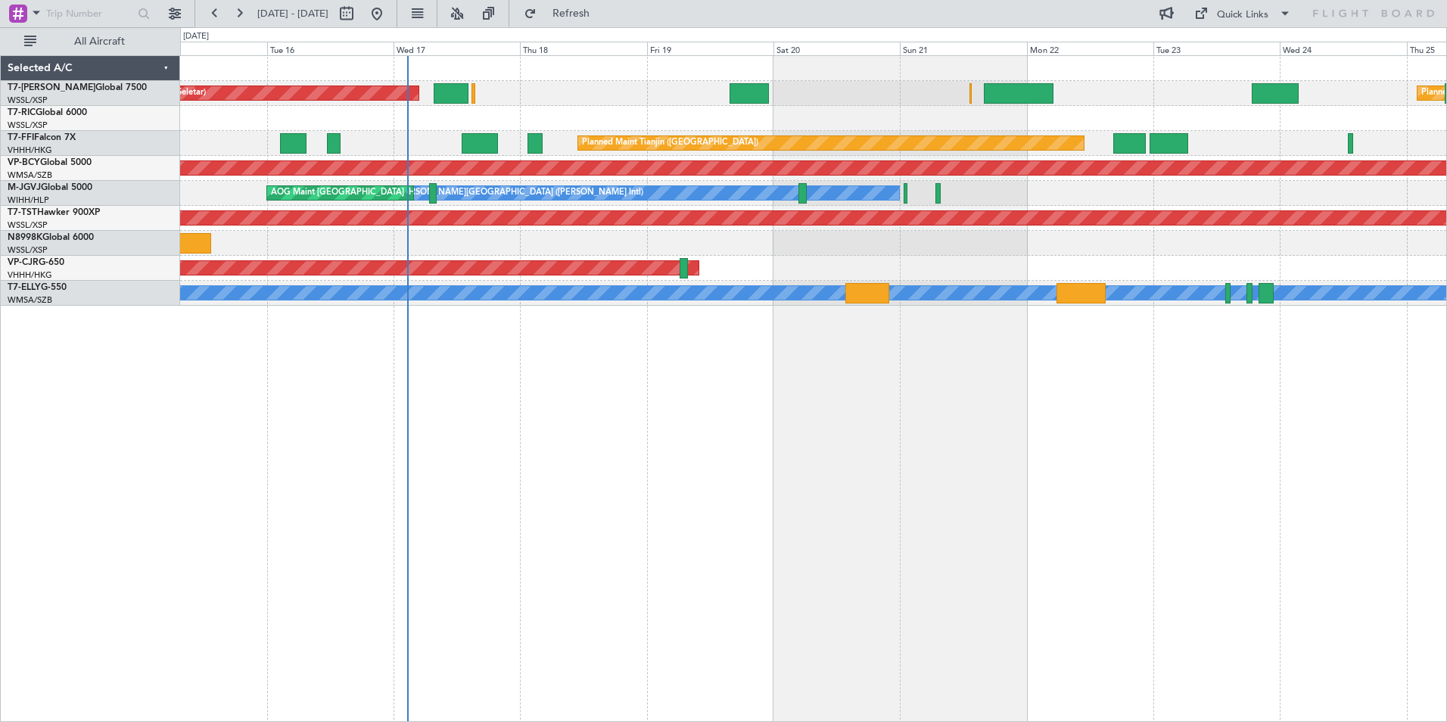 Image resolution: width=1447 pixels, height=722 pixels. I want to click on span: T7-TST, so click(22, 213).